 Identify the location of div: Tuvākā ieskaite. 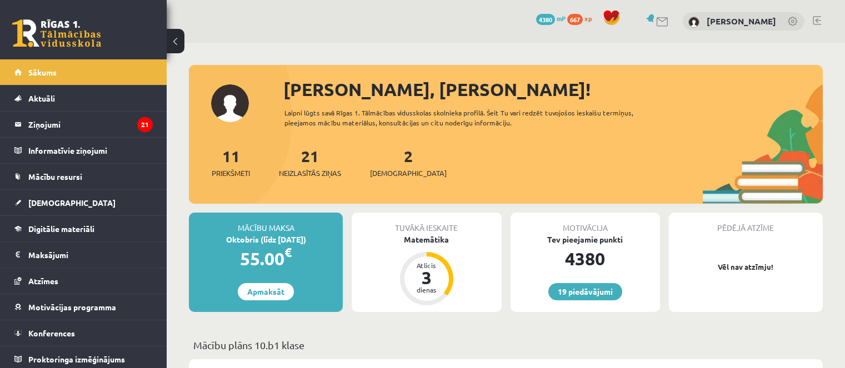
(426, 223).